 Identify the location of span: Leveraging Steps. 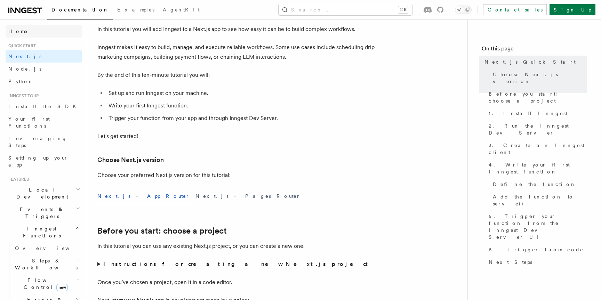
(38, 142).